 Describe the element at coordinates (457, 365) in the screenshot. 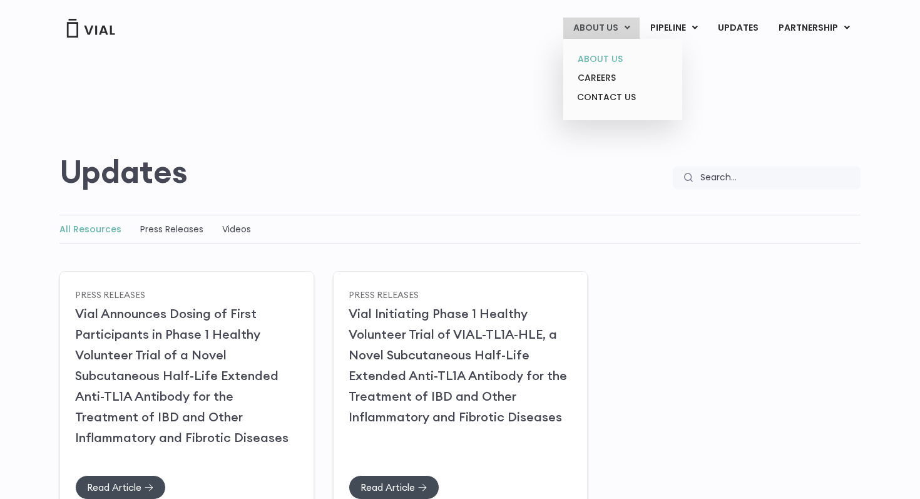

I see `a: Vial Initiating Phase 1 Healthy Volunteer Trial of VIAL-TL1A-HLE, a Novel Subcutaneous Half-Life ...` at that location.